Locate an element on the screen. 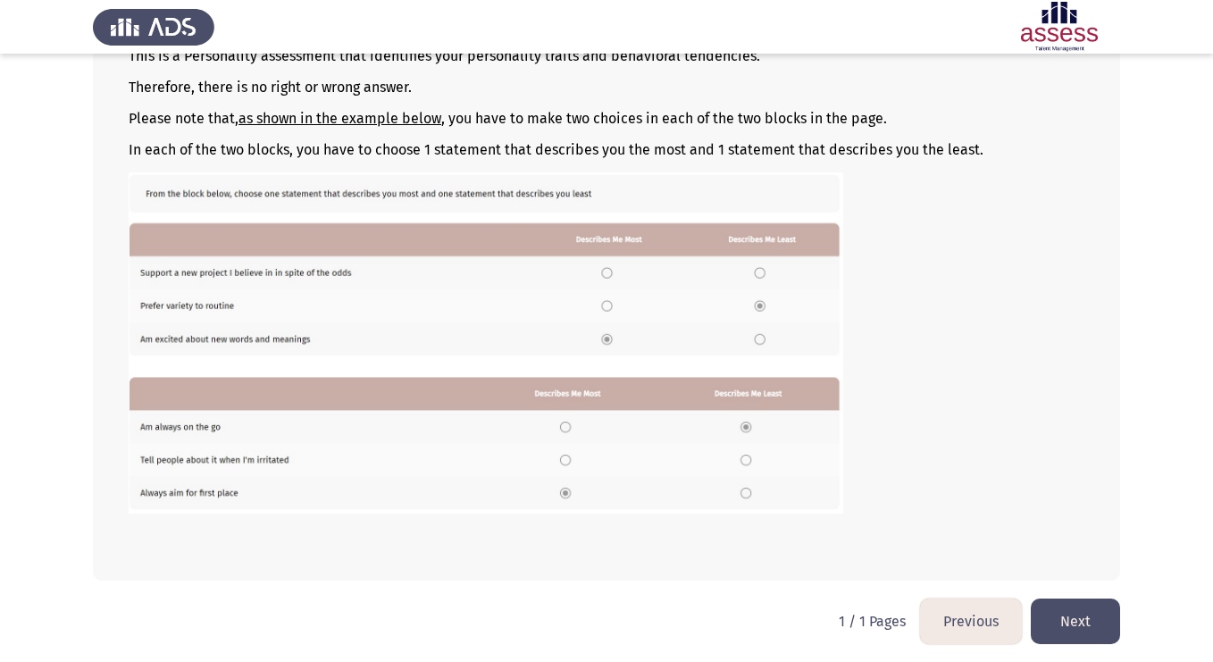 The height and width of the screenshot is (662, 1213). p: This is a Personality assessment that identifies your personality traits and behavioral tendencies. is located at coordinates (607, 55).